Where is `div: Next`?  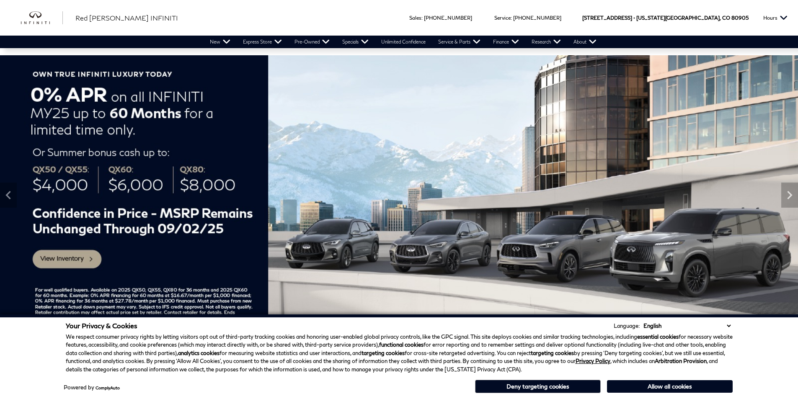
div: Next is located at coordinates (790, 195).